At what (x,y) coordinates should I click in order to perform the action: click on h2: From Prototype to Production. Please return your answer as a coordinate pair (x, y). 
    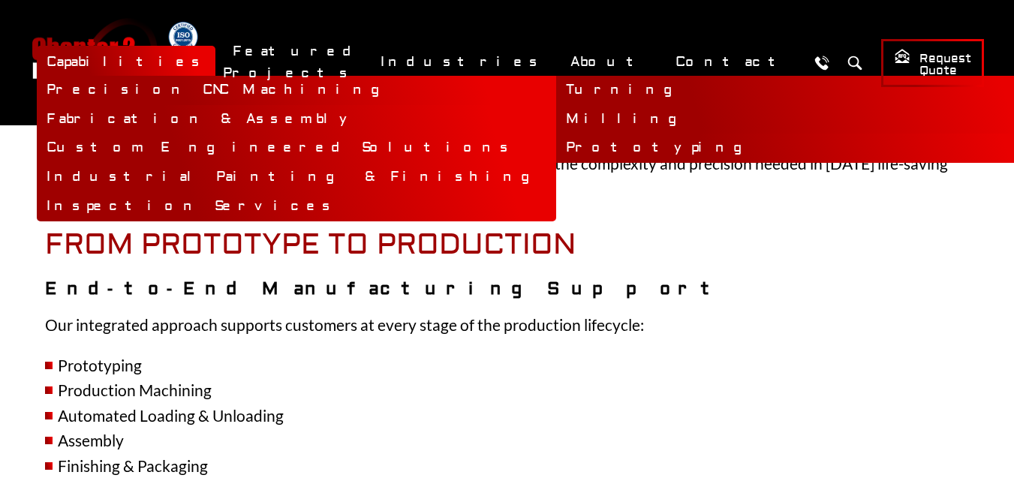
    Looking at the image, I should click on (507, 245).